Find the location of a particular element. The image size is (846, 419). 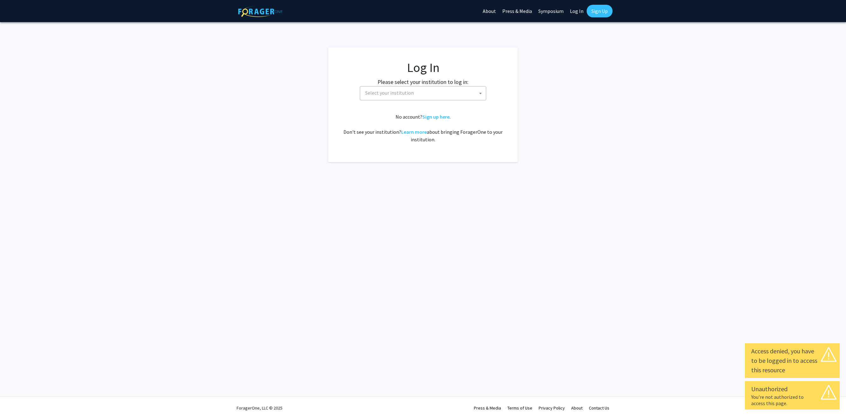

a: Privacy Policy is located at coordinates (551, 408).